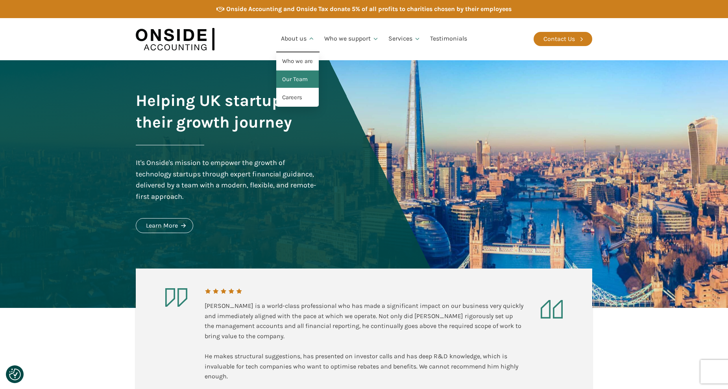 The height and width of the screenshot is (389, 728). What do you see at coordinates (298, 61) in the screenshot?
I see `a: Who we are` at bounding box center [298, 61].